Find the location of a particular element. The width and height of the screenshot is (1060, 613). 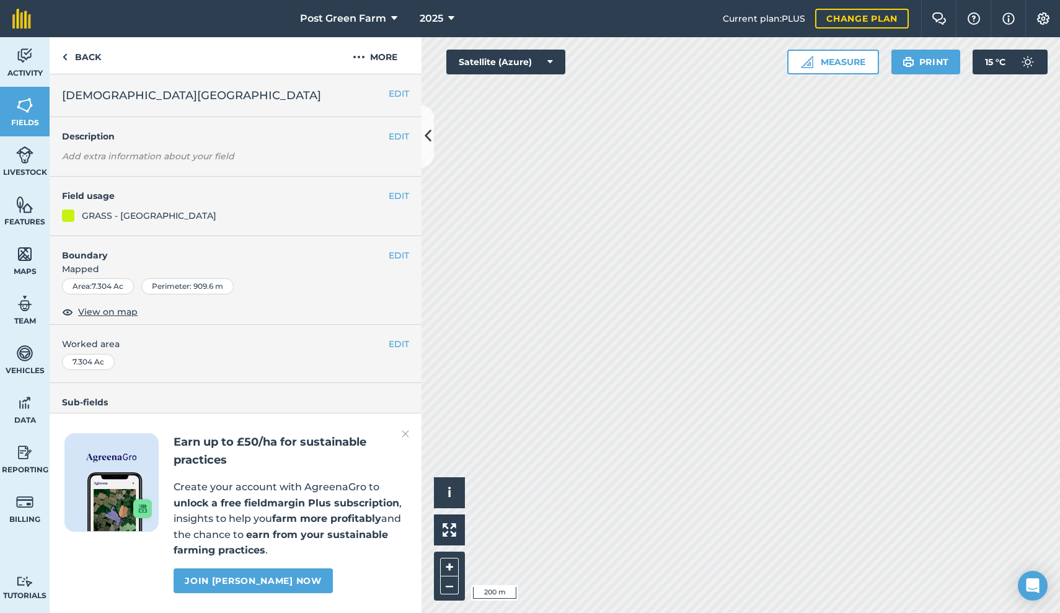

img: svg+xml;base64,PHN2ZyB4bWxucz0iaHR0cDovL3d3dy53My5vcmcvMjAwMC9zdmciIHdpZHRoPSI5IiBoZWlnaHQ9IjI0Ii... is located at coordinates (64, 57).